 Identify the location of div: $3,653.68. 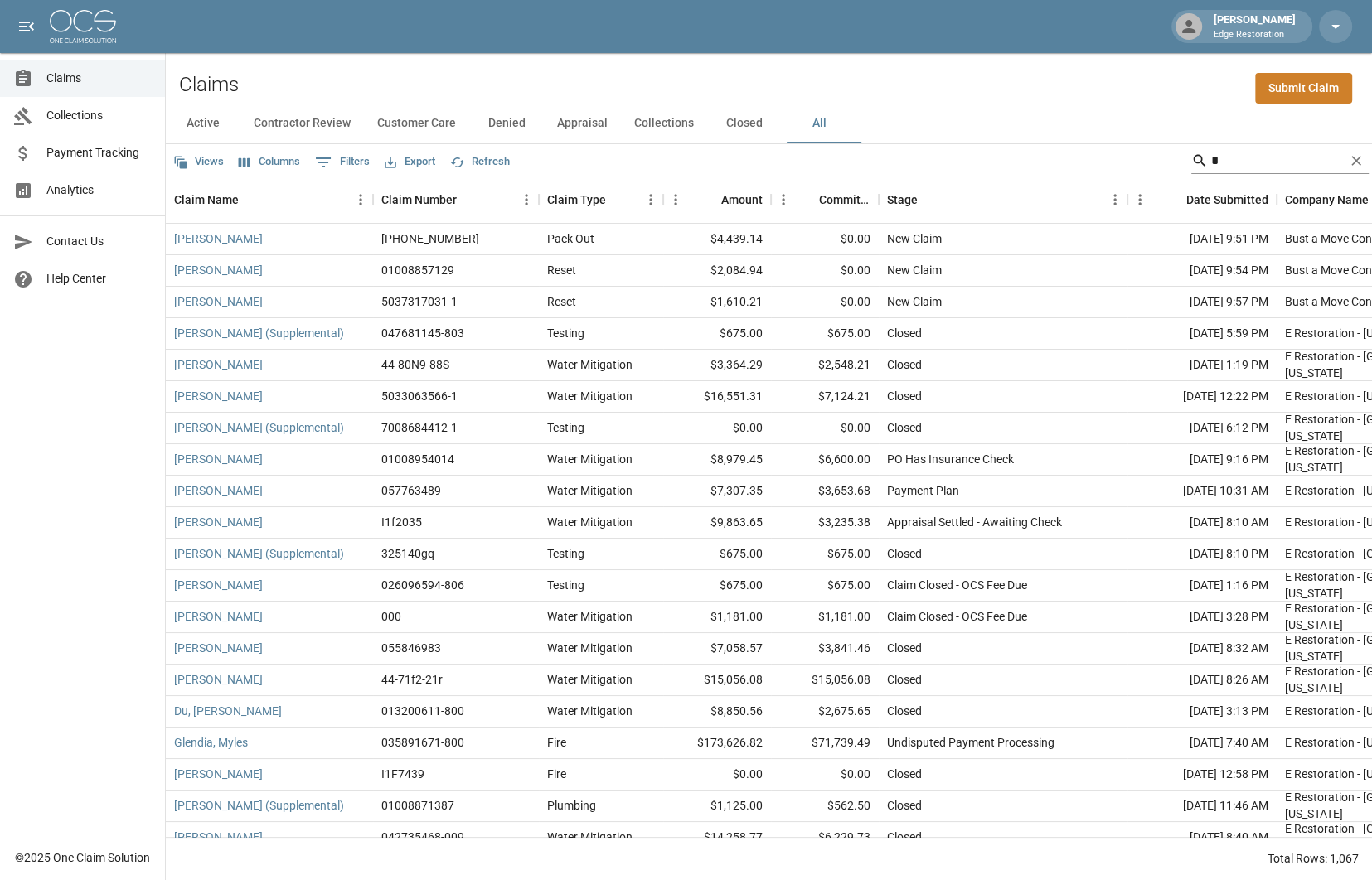
(825, 492).